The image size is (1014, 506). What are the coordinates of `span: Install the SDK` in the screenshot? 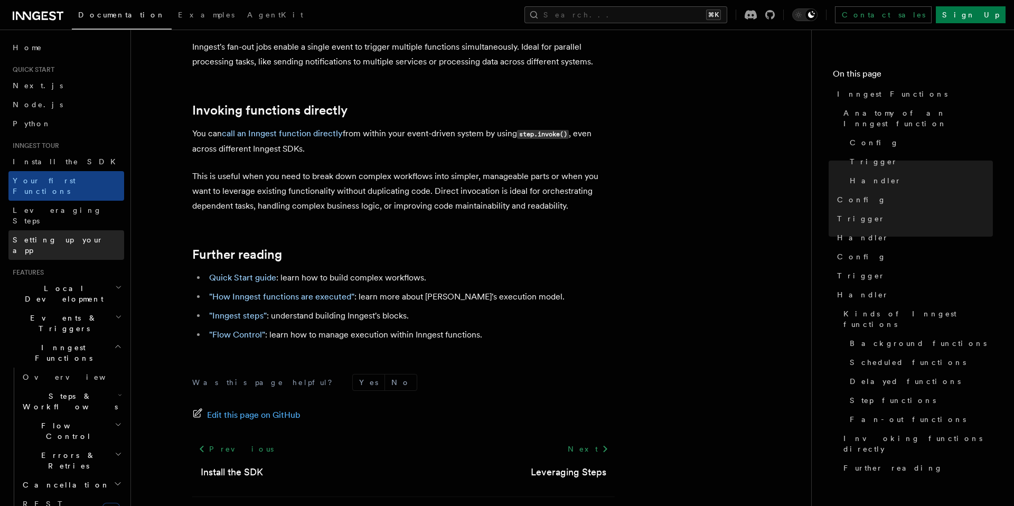 It's located at (67, 162).